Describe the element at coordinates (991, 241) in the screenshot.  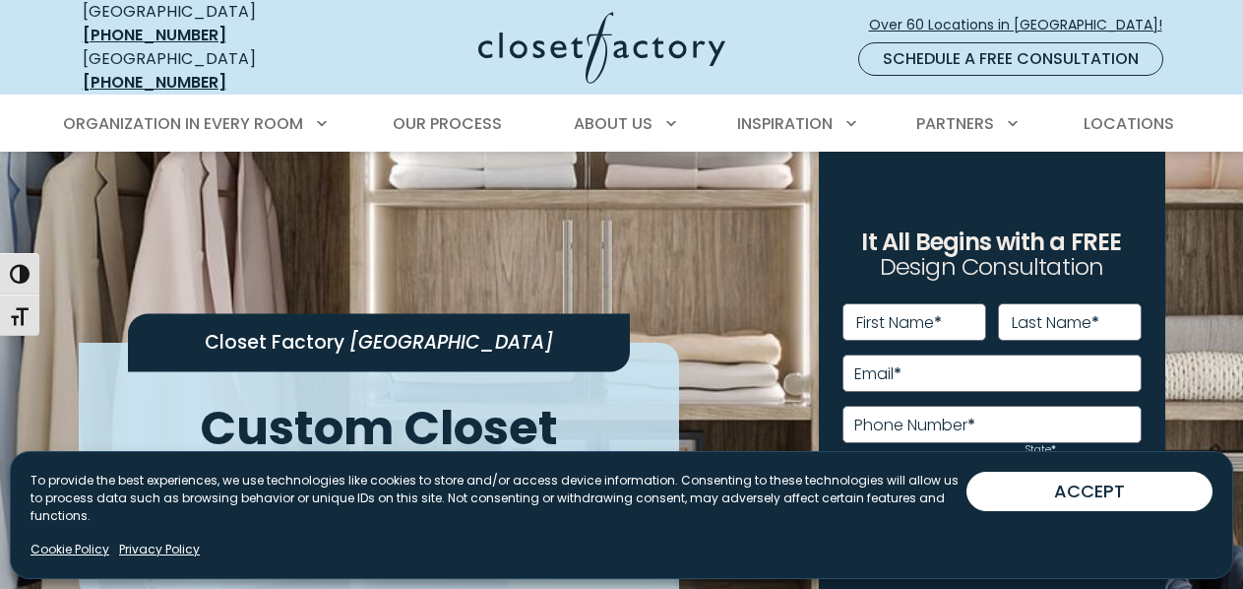
I see `span: It All Begins with a FREE` at that location.